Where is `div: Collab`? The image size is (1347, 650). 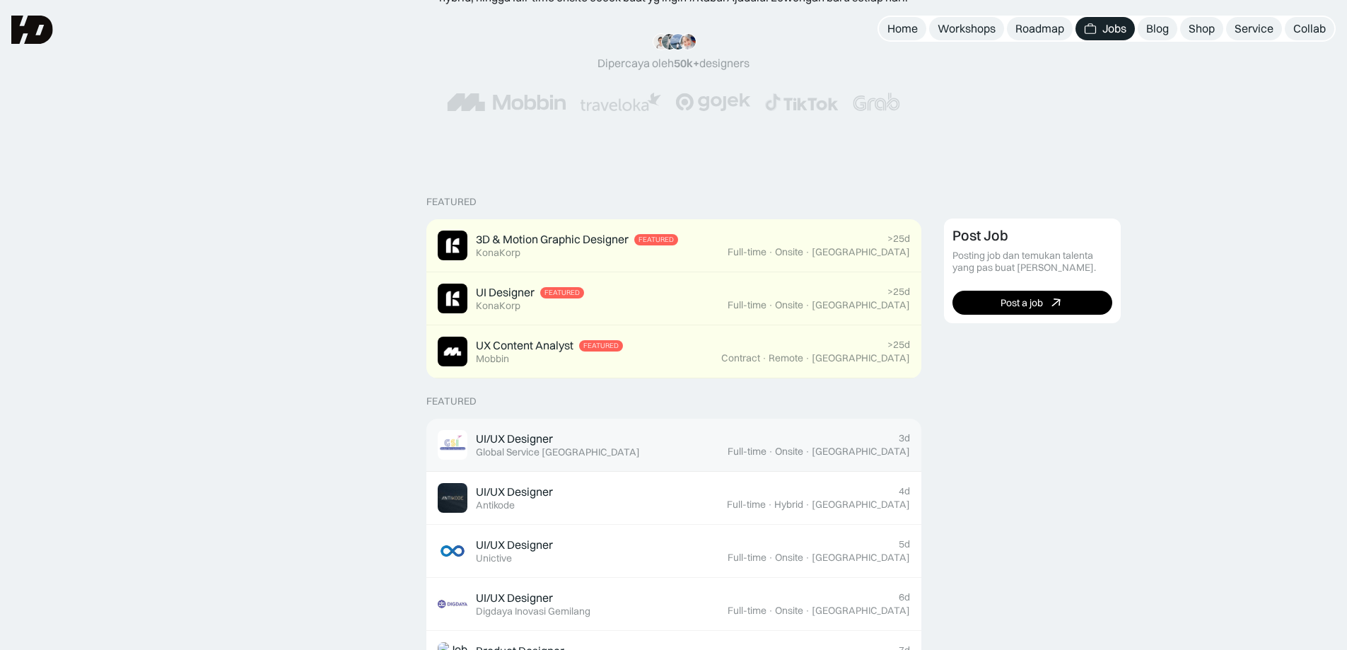 div: Collab is located at coordinates (1310, 28).